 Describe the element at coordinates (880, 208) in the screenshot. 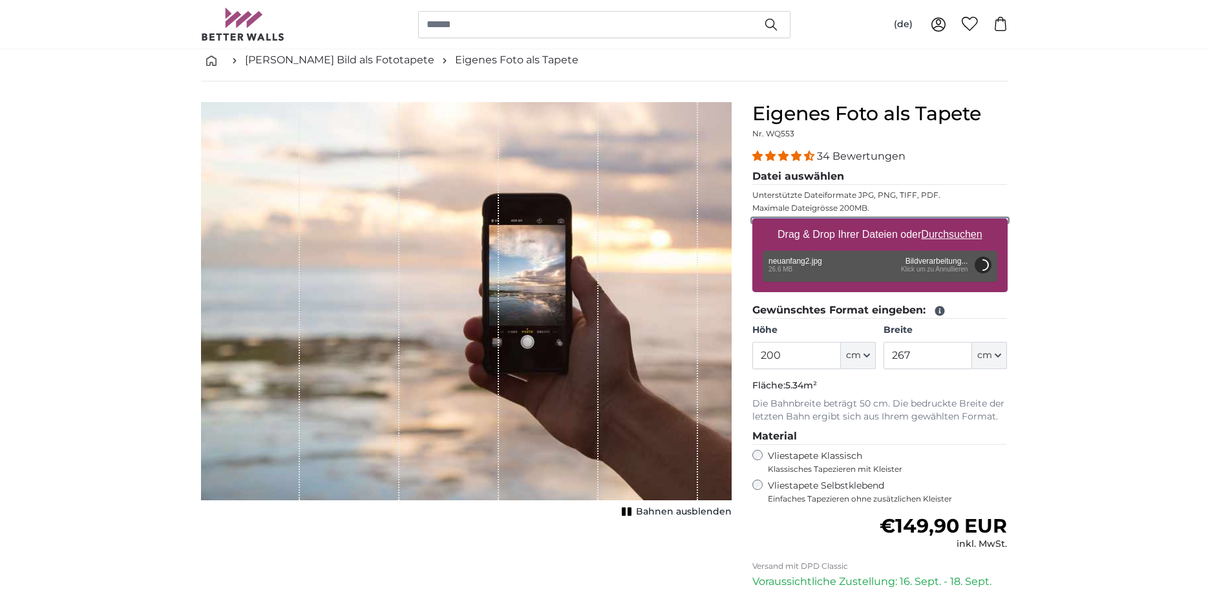

I see `p: Maximale Dateigrösse 200MB.` at that location.